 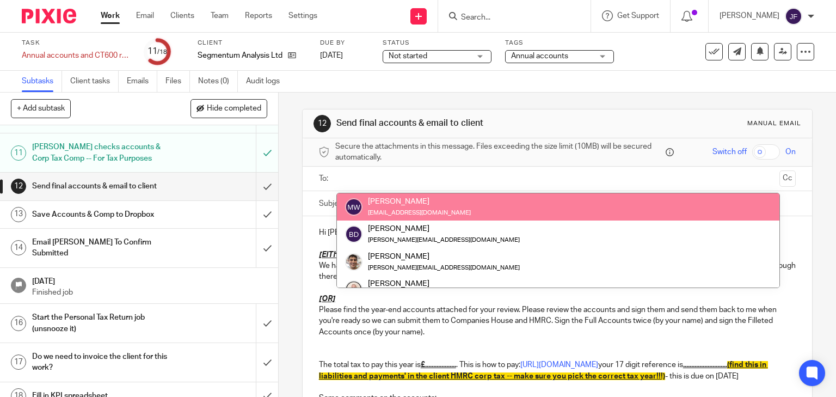 What do you see at coordinates (240, 56) in the screenshot?
I see `p: Segmentum Analysis Ltd` at bounding box center [240, 56].